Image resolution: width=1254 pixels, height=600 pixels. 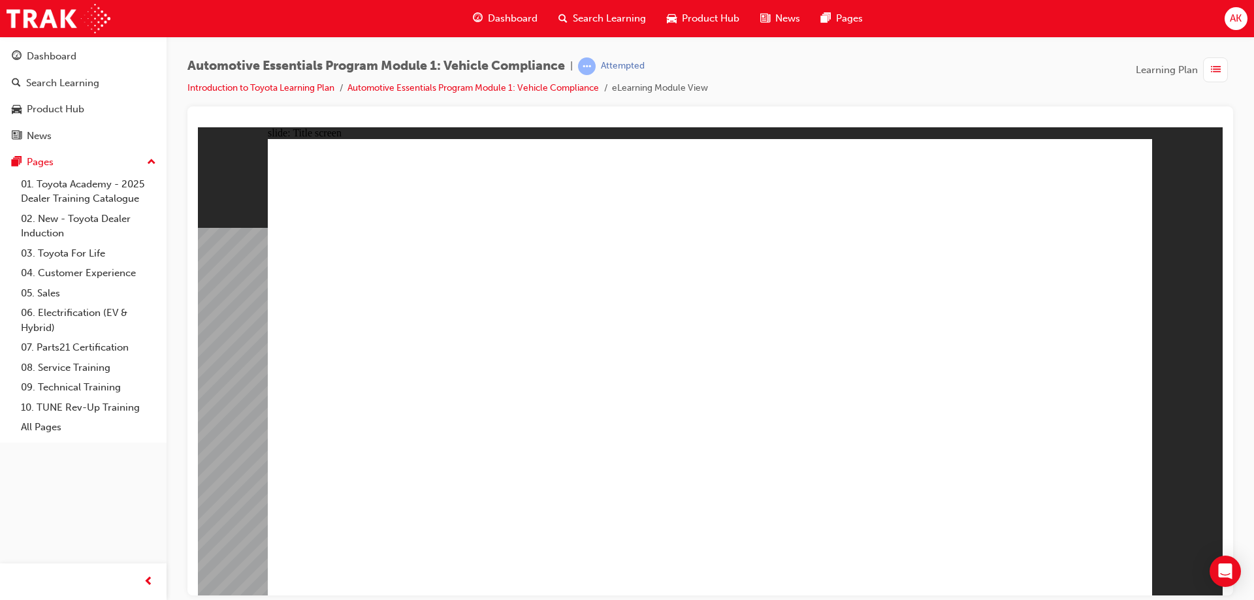 What do you see at coordinates (56, 109) in the screenshot?
I see `div: Product Hub` at bounding box center [56, 109].